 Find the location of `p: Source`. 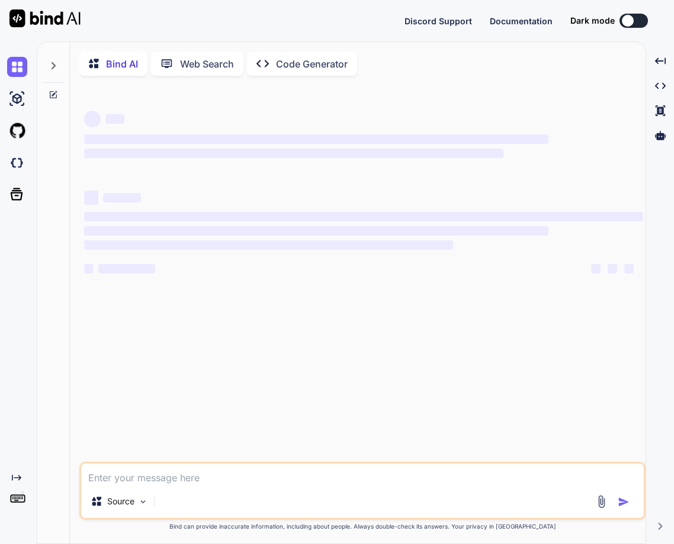

p: Source is located at coordinates (121, 501).